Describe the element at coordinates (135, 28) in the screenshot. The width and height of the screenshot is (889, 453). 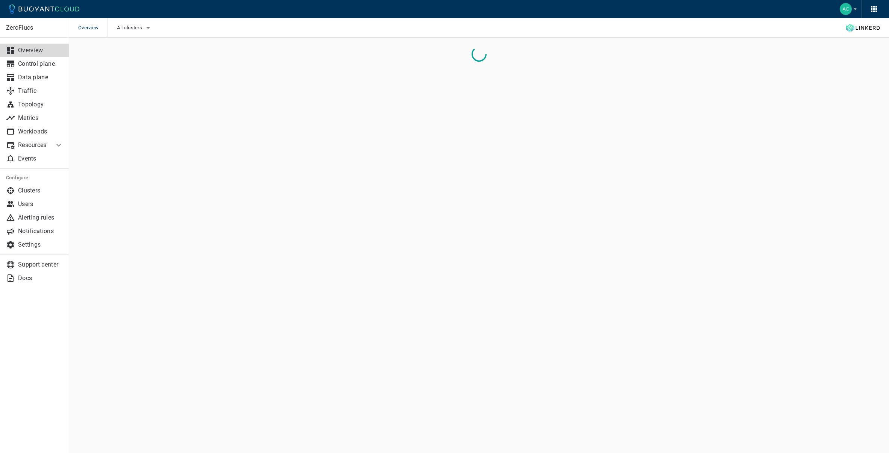
I see `button: All clusters` at that location.